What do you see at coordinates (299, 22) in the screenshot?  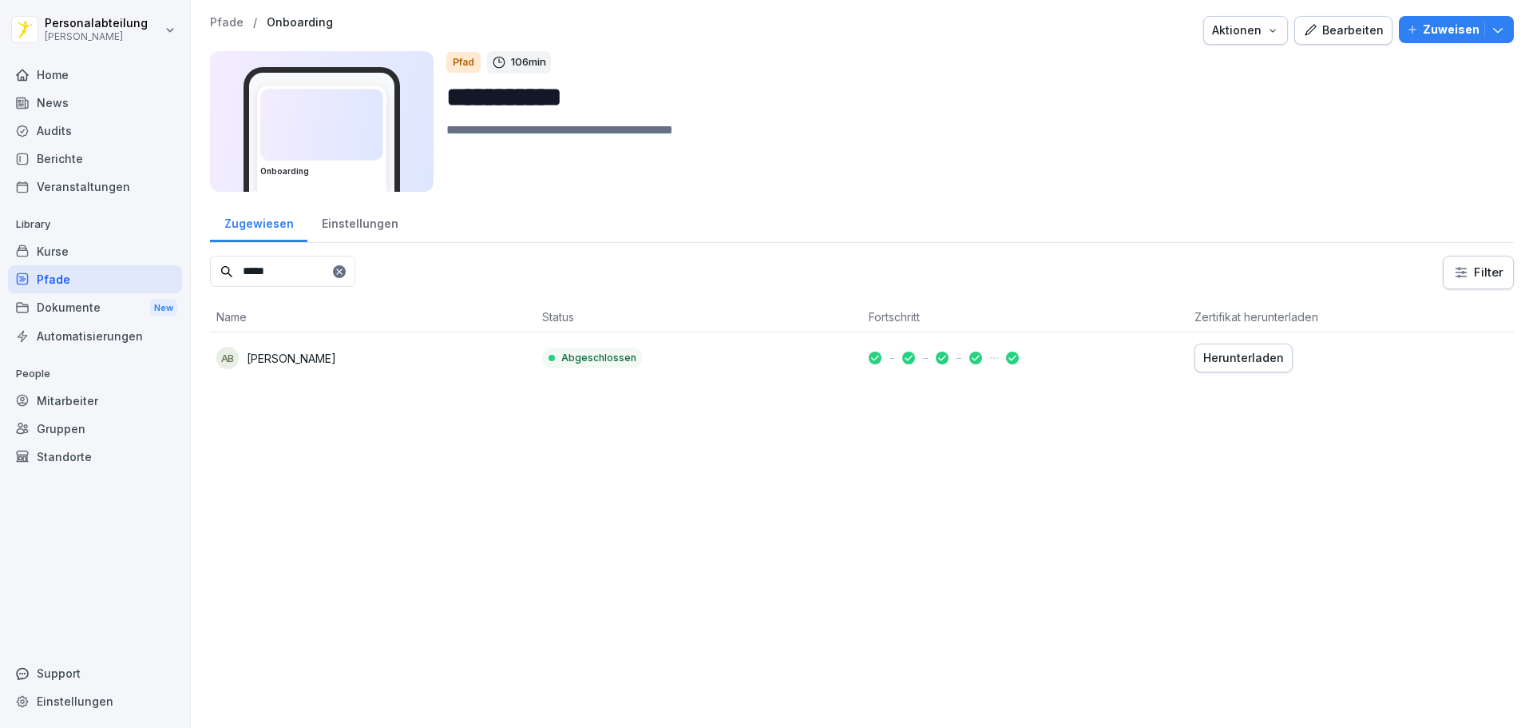 I see `a: Onboarding` at bounding box center [299, 22].